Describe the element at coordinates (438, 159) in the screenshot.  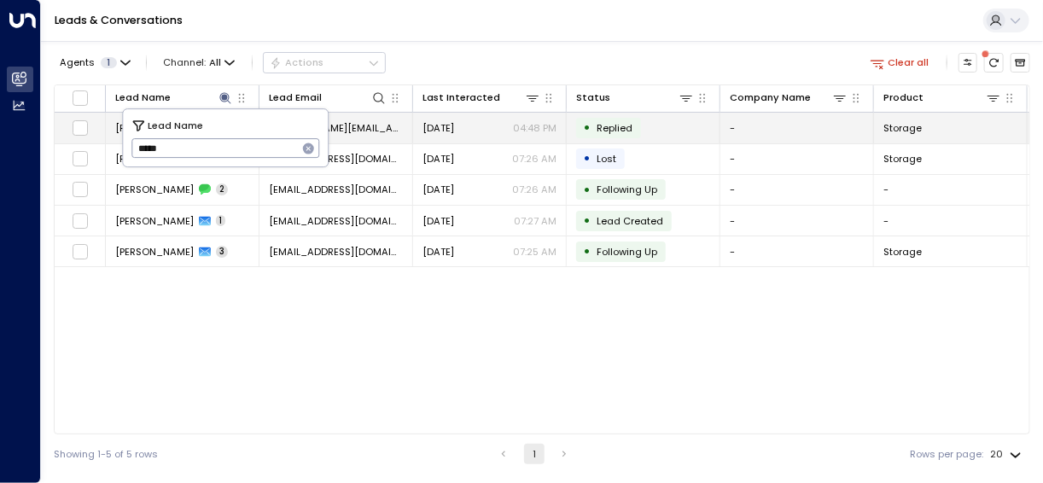
I see `span: Aug 15, 2025` at that location.